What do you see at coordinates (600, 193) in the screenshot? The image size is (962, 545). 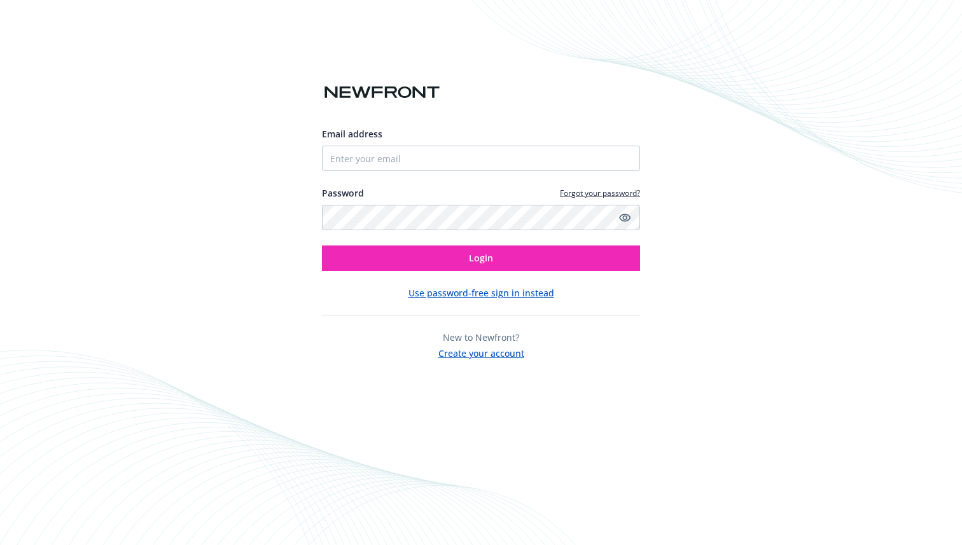 I see `a: Forgot your password?` at bounding box center [600, 193].